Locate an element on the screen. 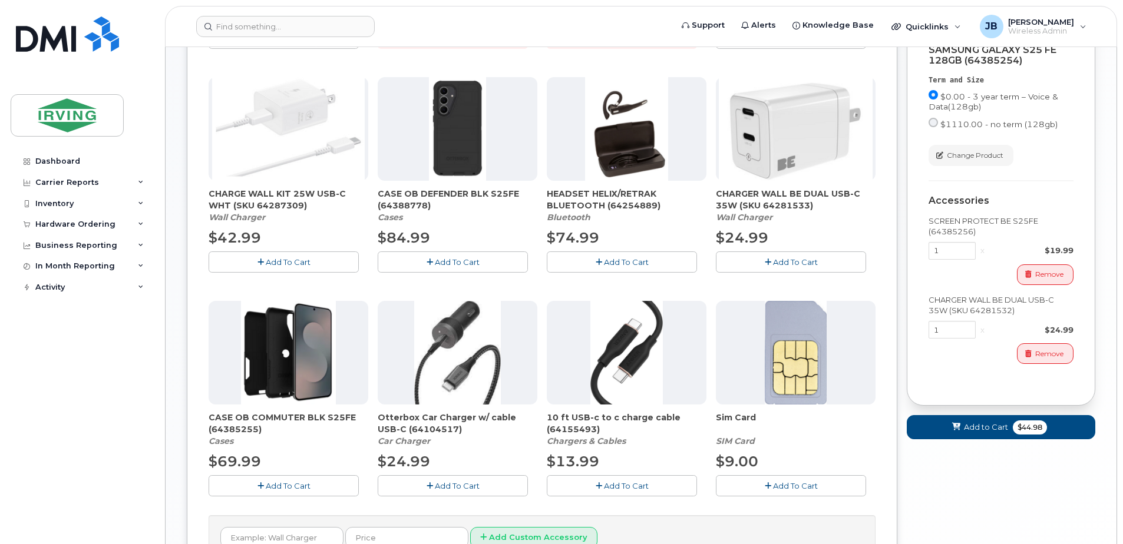 Image resolution: width=1123 pixels, height=544 pixels. div: CHARGER WALL BE DUAL USB-C 35W (SKU 64281533) is located at coordinates (795, 206).